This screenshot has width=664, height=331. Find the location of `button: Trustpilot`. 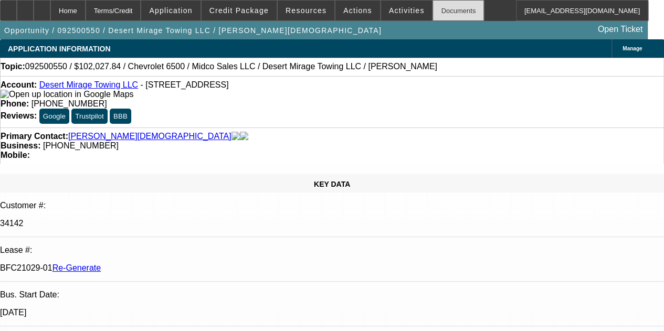

button: Trustpilot is located at coordinates (89, 116).